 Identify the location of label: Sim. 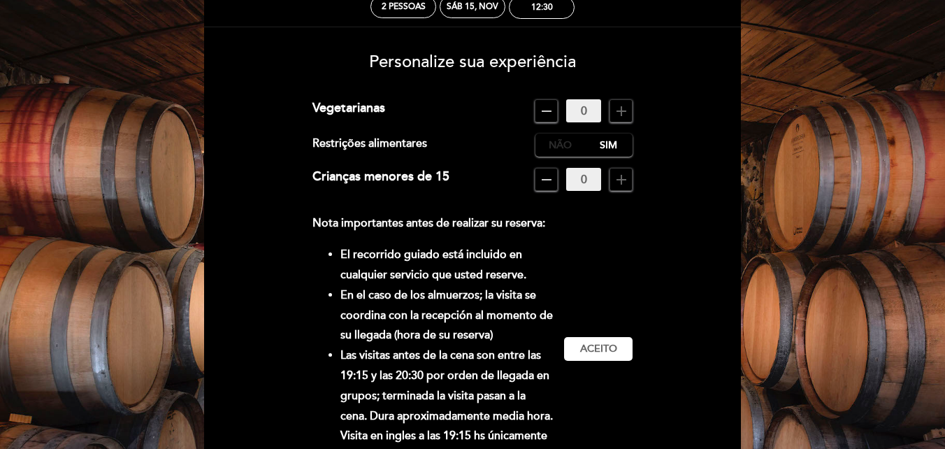
(608, 145).